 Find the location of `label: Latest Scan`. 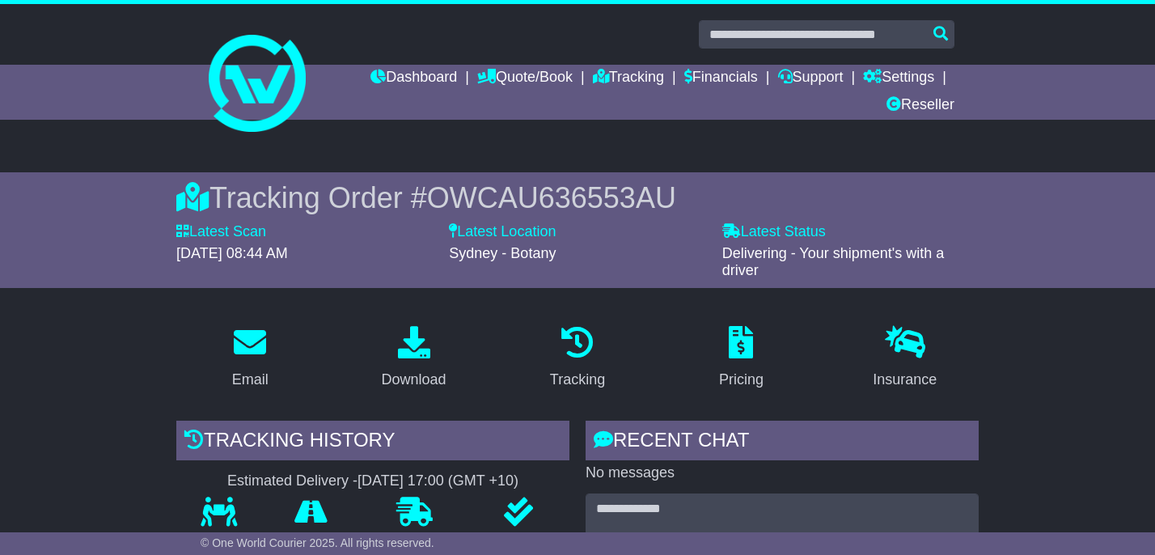

label: Latest Scan is located at coordinates (221, 232).